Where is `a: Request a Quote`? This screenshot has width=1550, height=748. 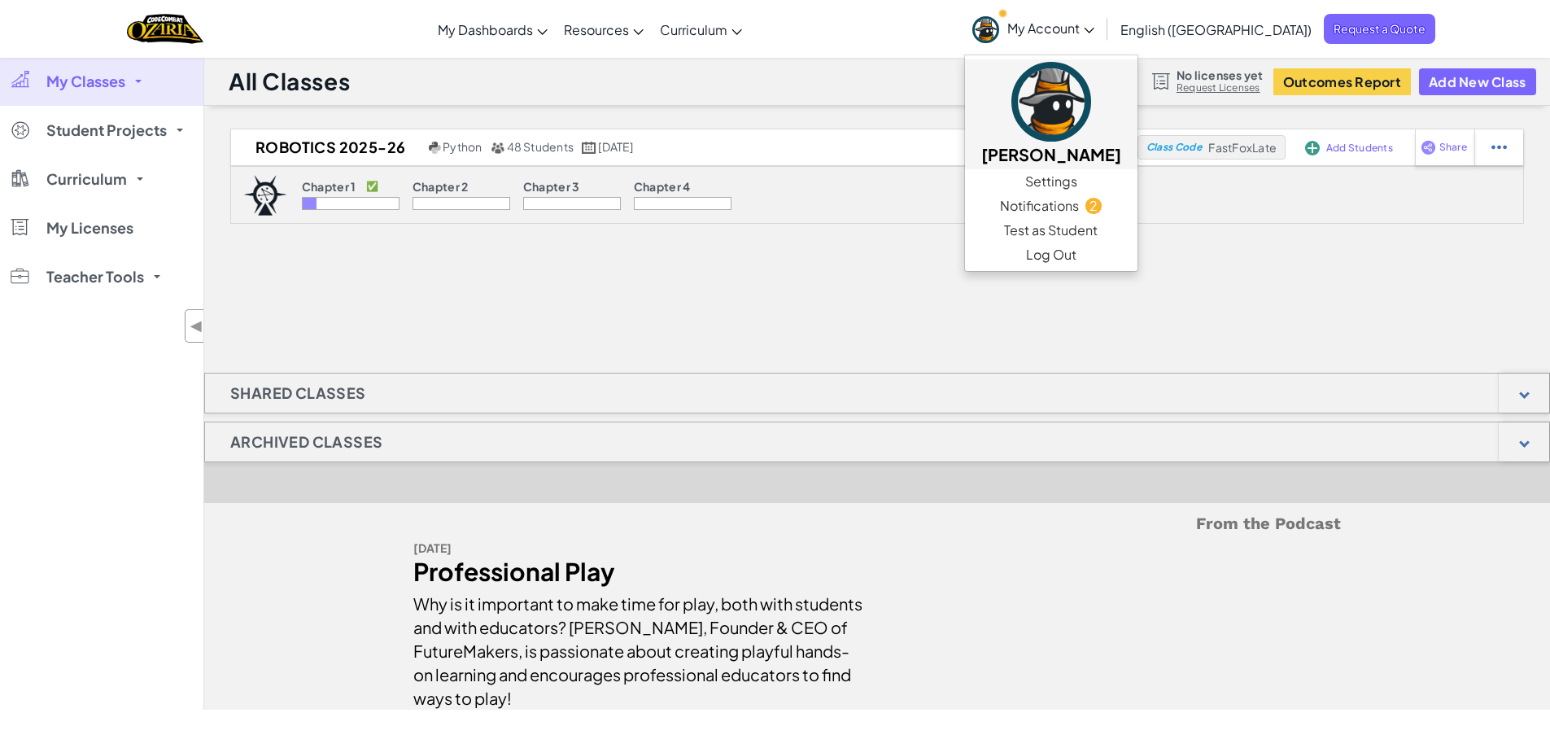 a: Request a Quote is located at coordinates (1380, 28).